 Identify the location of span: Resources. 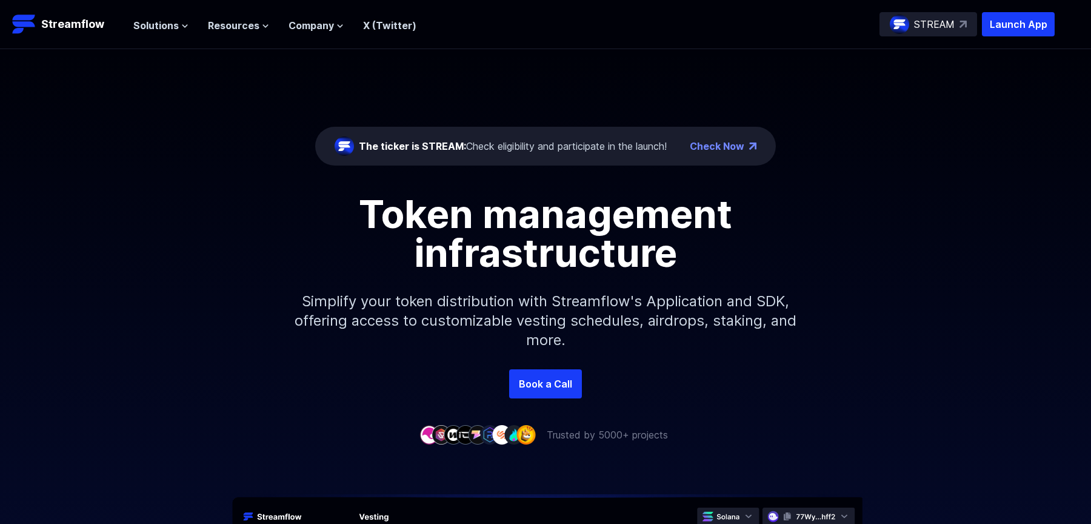
(233, 25).